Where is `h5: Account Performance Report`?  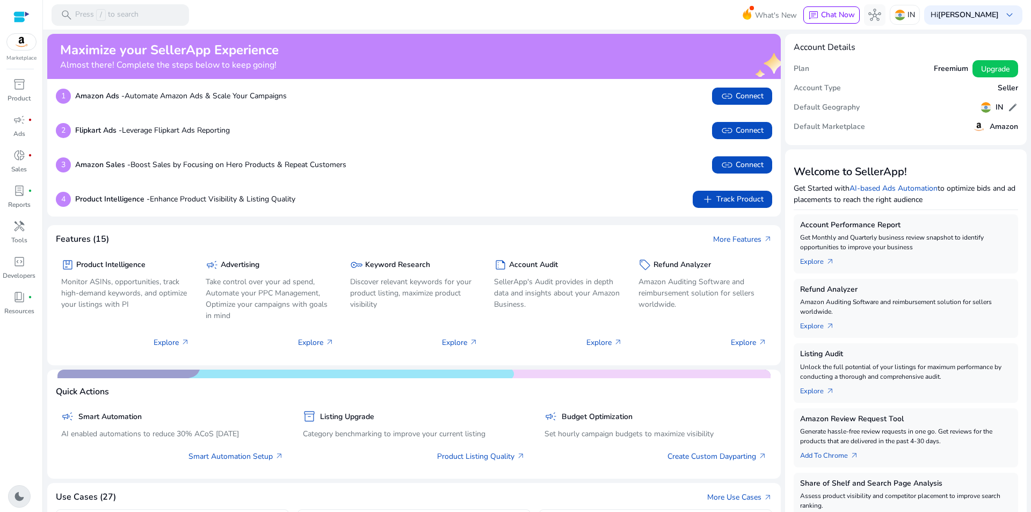
h5: Account Performance Report is located at coordinates (906, 225).